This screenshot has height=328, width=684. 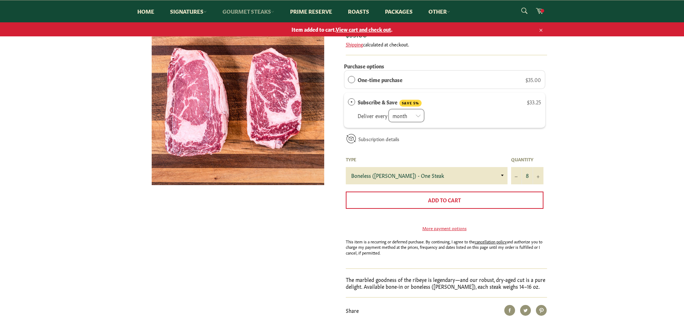 What do you see at coordinates (311, 11) in the screenshot?
I see `a: Prime Reserve` at bounding box center [311, 11].